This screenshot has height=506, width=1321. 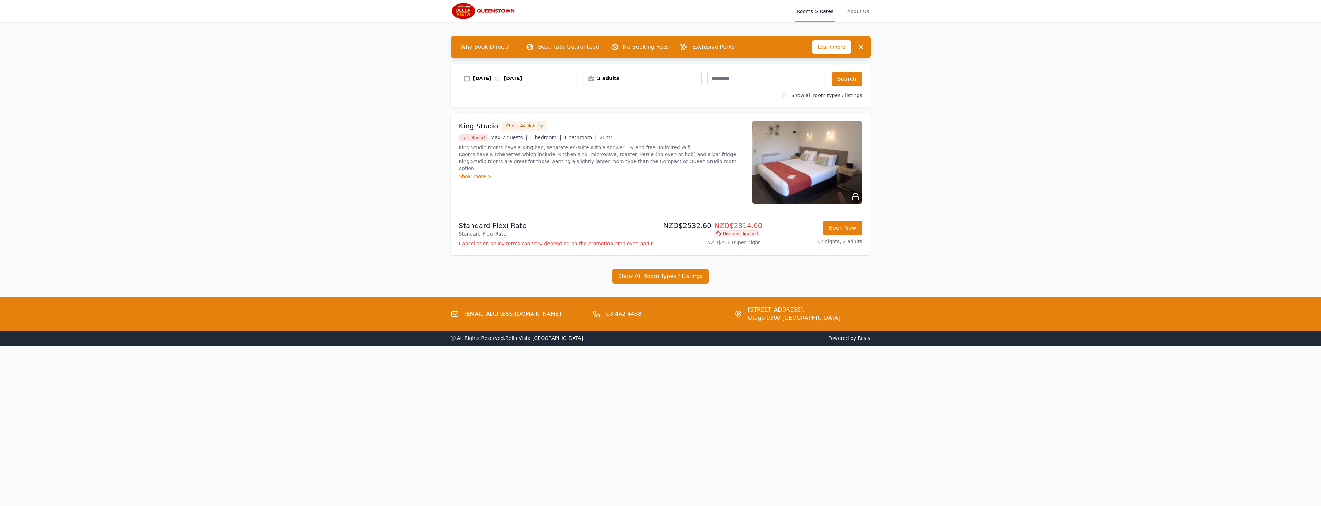 What do you see at coordinates (642, 78) in the screenshot?
I see `div: 2 adults` at bounding box center [642, 78].